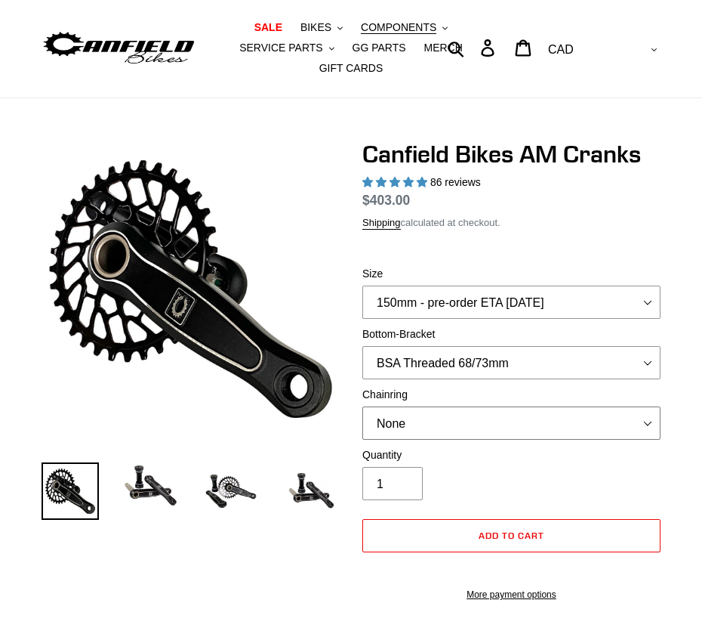  What do you see at coordinates (268, 27) in the screenshot?
I see `a: SALE` at bounding box center [268, 27].